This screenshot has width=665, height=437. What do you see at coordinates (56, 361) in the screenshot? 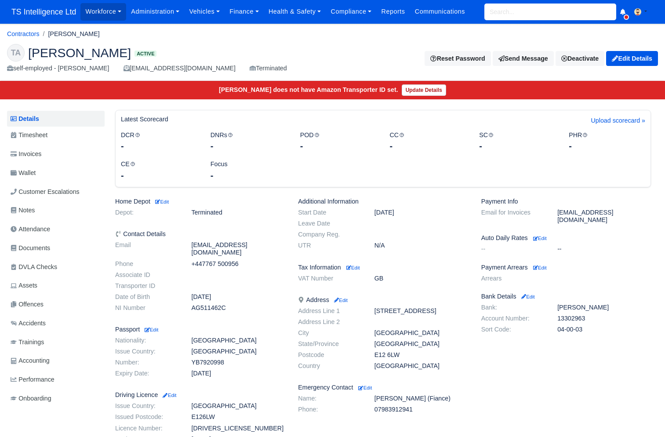
I see `a: Accounting` at bounding box center [56, 361].